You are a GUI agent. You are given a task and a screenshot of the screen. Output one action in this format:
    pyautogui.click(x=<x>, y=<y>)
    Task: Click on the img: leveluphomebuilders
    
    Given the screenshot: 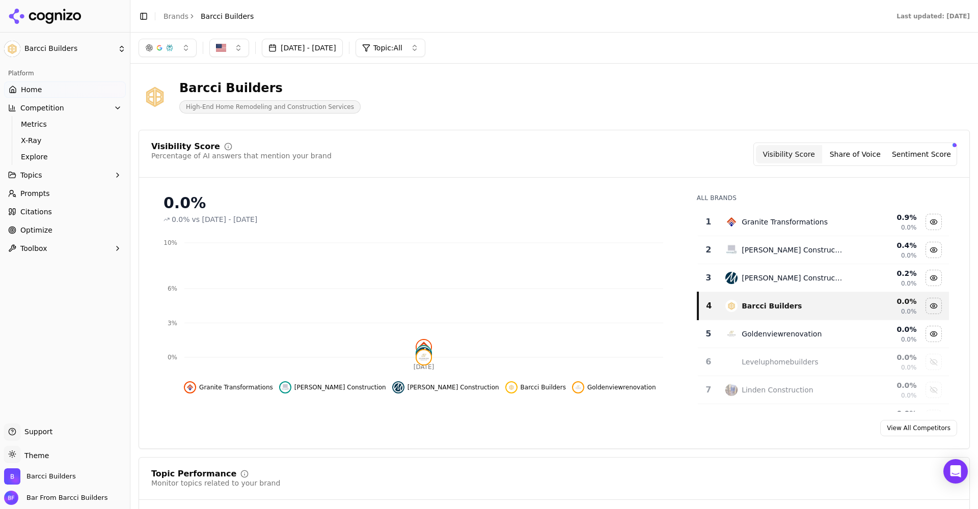 What is the action you would take?
    pyautogui.click(x=731, y=362)
    